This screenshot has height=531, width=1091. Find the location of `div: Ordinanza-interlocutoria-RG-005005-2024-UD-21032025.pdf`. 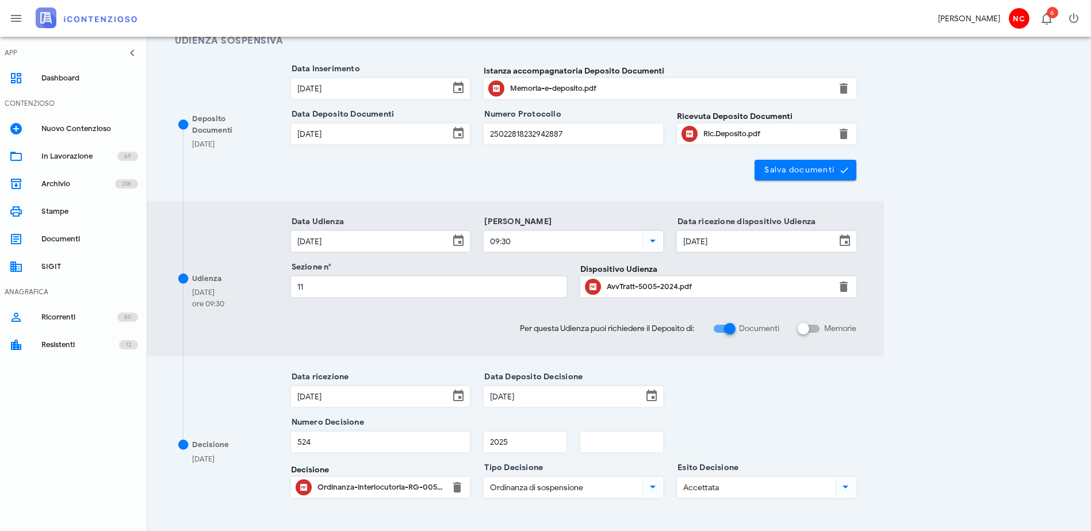

div: Ordinanza-interlocutoria-RG-005005-2024-UD-21032025.pdf is located at coordinates (381, 488).